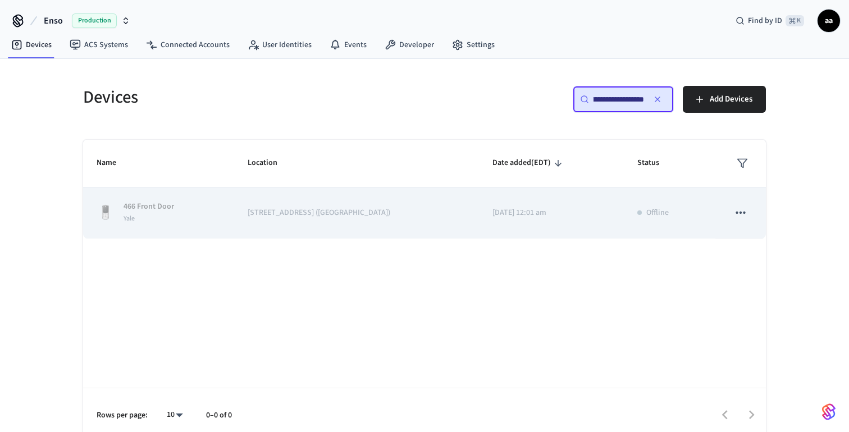  Describe the element at coordinates (424, 189) in the screenshot. I see `table: sticky table` at that location.